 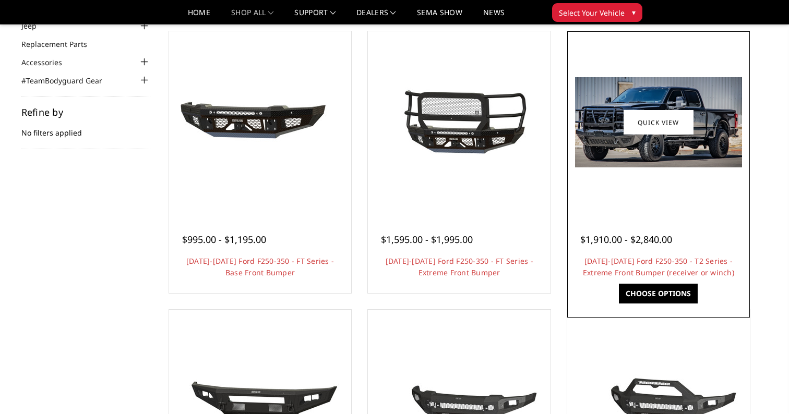 What do you see at coordinates (61, 44) in the screenshot?
I see `a: Replacement Parts` at bounding box center [61, 44].